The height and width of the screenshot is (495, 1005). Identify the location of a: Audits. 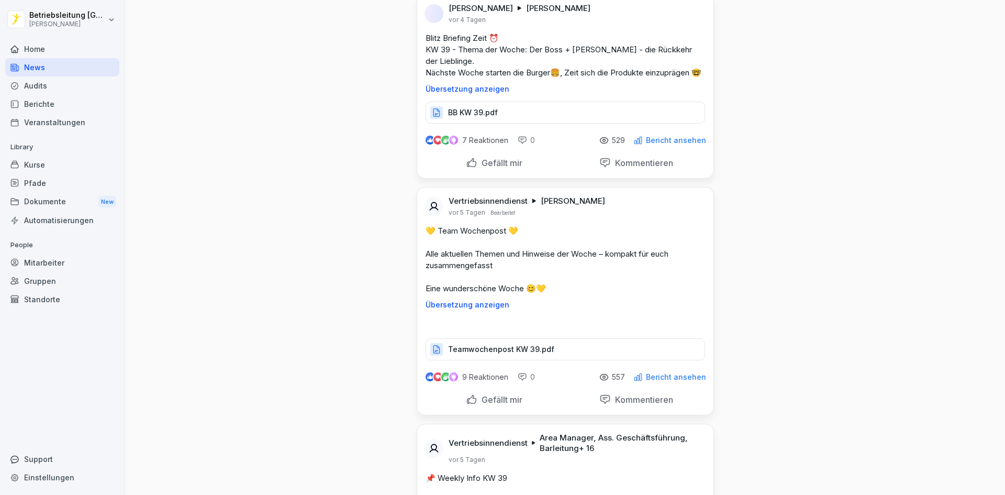
(62, 85).